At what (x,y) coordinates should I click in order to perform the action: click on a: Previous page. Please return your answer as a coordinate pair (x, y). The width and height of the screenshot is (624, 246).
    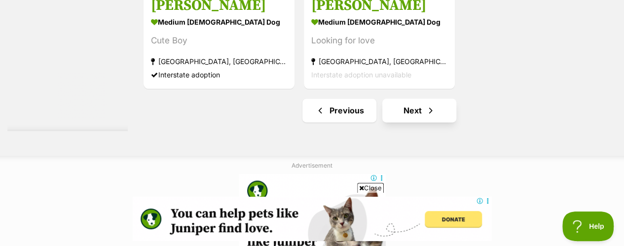
    Looking at the image, I should click on (339, 111).